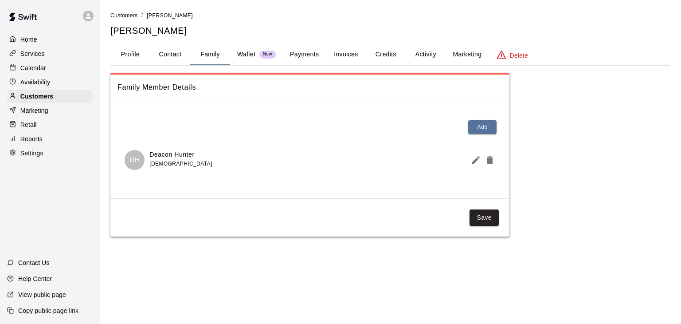 This screenshot has height=324, width=681. What do you see at coordinates (247, 54) in the screenshot?
I see `p: Wallet` at bounding box center [247, 54].